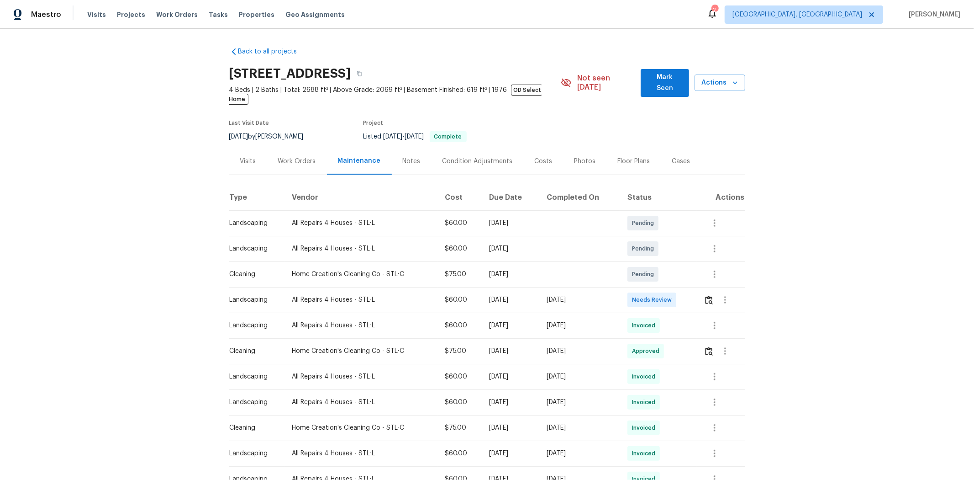  I want to click on button: Actions, so click(720, 83).